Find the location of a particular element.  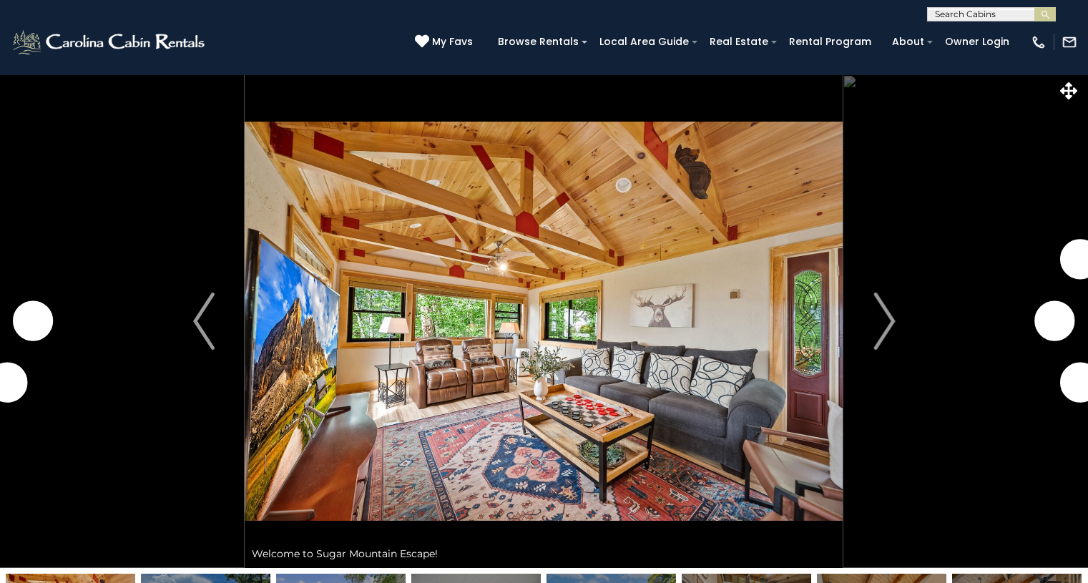

img: mail-regular-white.png is located at coordinates (1069, 42).